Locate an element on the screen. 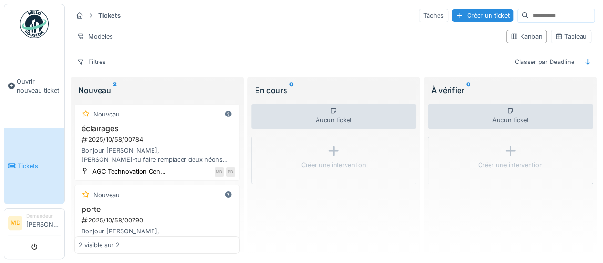 Image resolution: width=603 pixels, height=263 pixels. div: Créer un ticket is located at coordinates (483, 15).